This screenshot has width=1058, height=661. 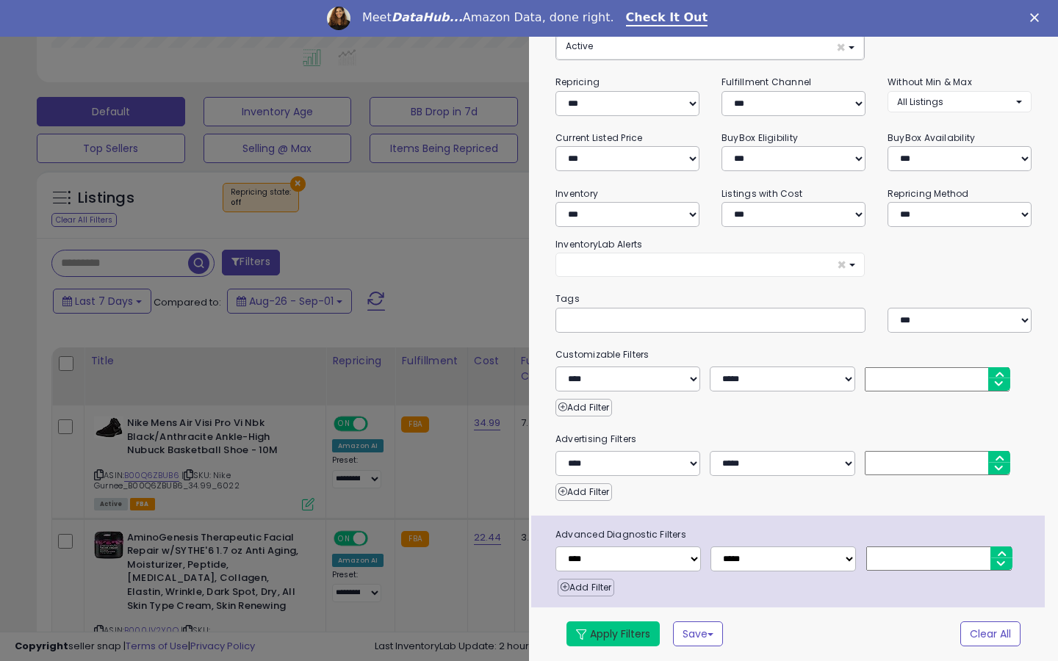 What do you see at coordinates (599, 137) in the screenshot?
I see `small: Current Listed Price` at bounding box center [599, 137].